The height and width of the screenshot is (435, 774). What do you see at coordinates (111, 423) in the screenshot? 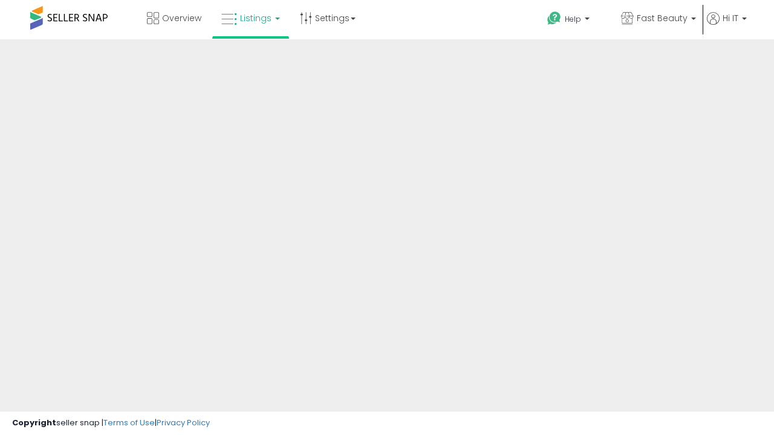
I see `div: seller snap | |` at bounding box center [111, 423].